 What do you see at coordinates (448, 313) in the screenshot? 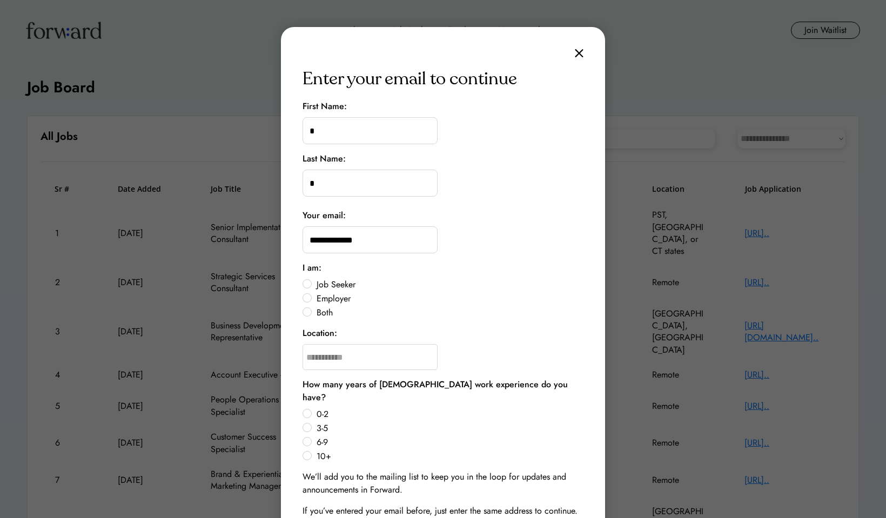
I see `label: Both` at bounding box center [448, 313].